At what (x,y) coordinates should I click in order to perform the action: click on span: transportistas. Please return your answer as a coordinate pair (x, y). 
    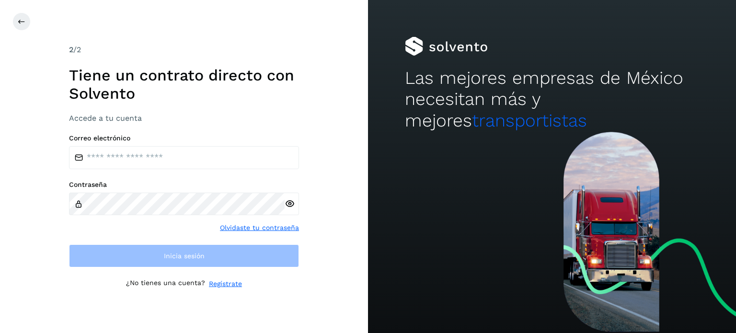
    Looking at the image, I should click on (529, 120).